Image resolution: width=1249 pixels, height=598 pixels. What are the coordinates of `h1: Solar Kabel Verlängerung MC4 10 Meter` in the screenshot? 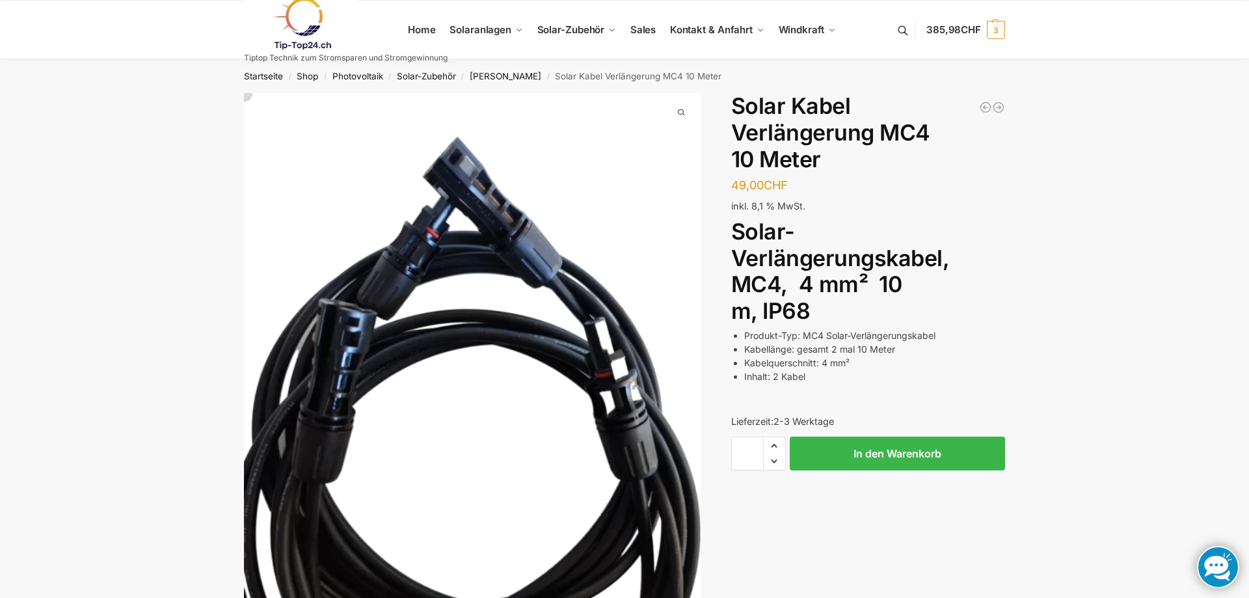 It's located at (868, 133).